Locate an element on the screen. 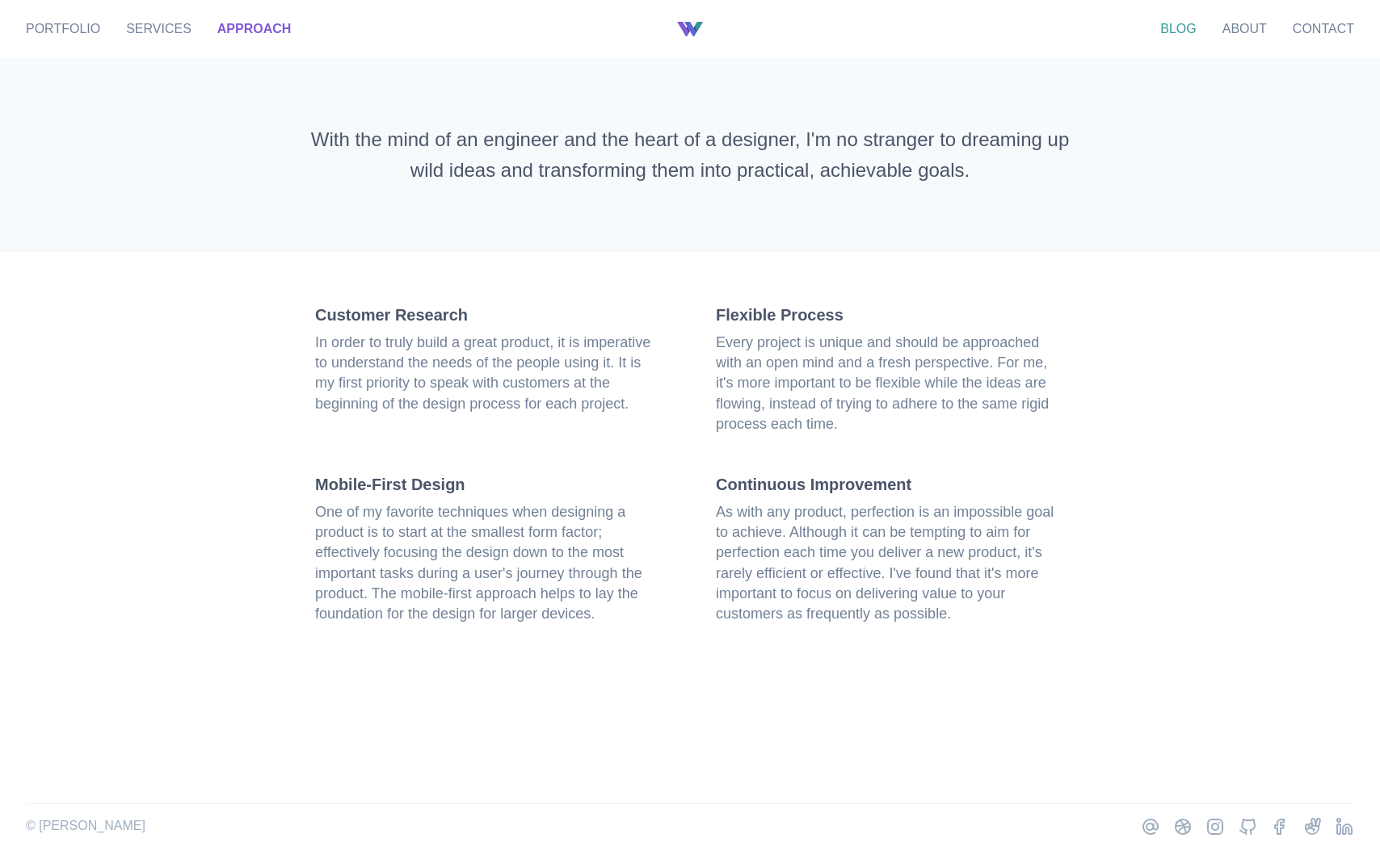 This screenshot has width=1380, height=855. a: About is located at coordinates (1244, 28).